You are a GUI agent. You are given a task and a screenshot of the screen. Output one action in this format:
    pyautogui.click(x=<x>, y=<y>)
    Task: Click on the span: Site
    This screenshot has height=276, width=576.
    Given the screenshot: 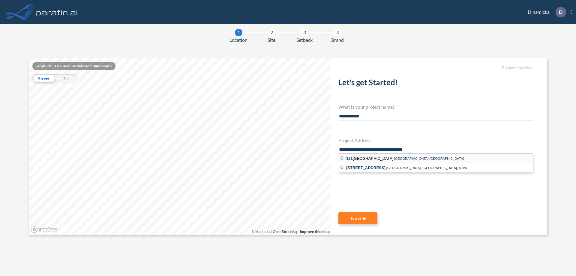 What is the action you would take?
    pyautogui.click(x=272, y=40)
    